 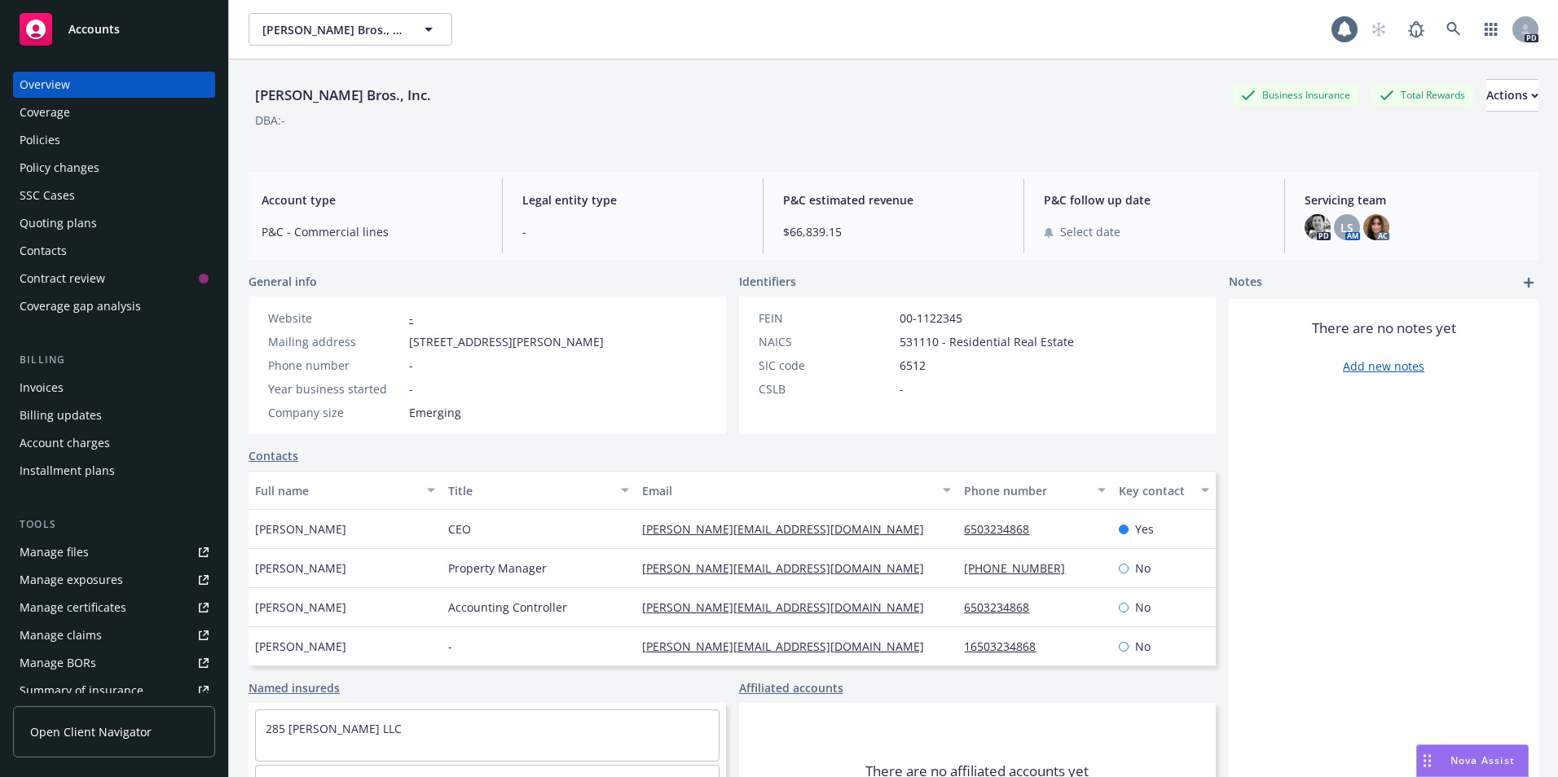 I want to click on span: Manage exposures, so click(x=114, y=580).